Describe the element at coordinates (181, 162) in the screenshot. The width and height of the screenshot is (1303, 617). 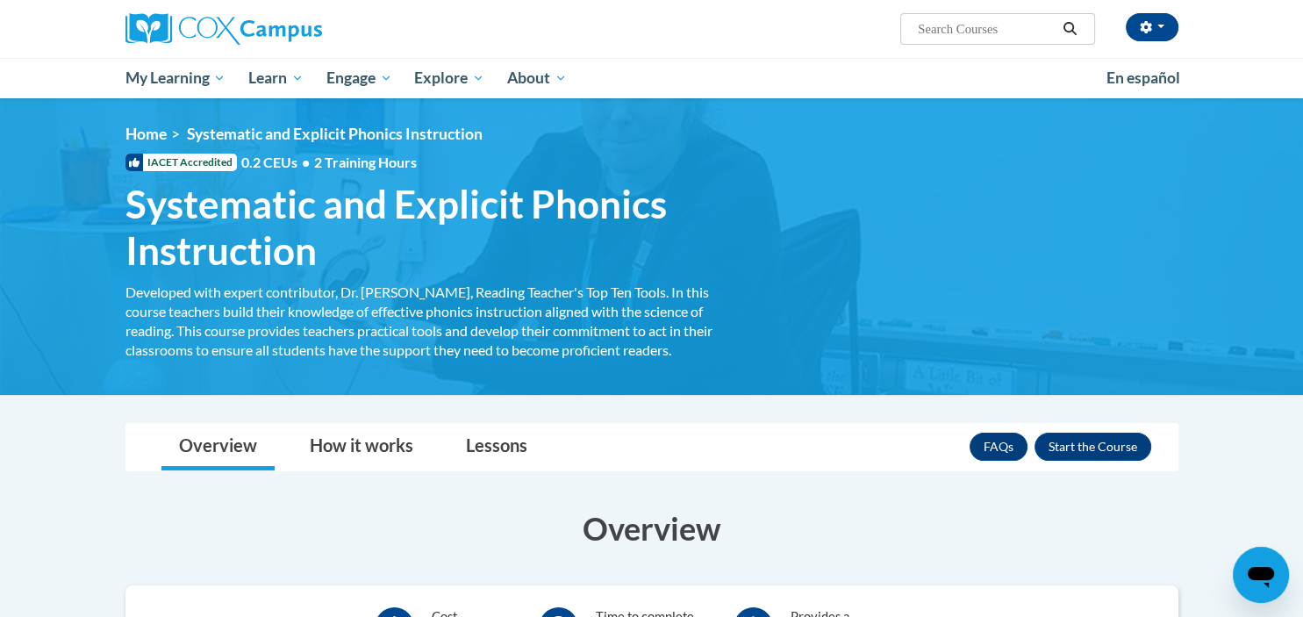
I see `span: IACET Accredited` at that location.